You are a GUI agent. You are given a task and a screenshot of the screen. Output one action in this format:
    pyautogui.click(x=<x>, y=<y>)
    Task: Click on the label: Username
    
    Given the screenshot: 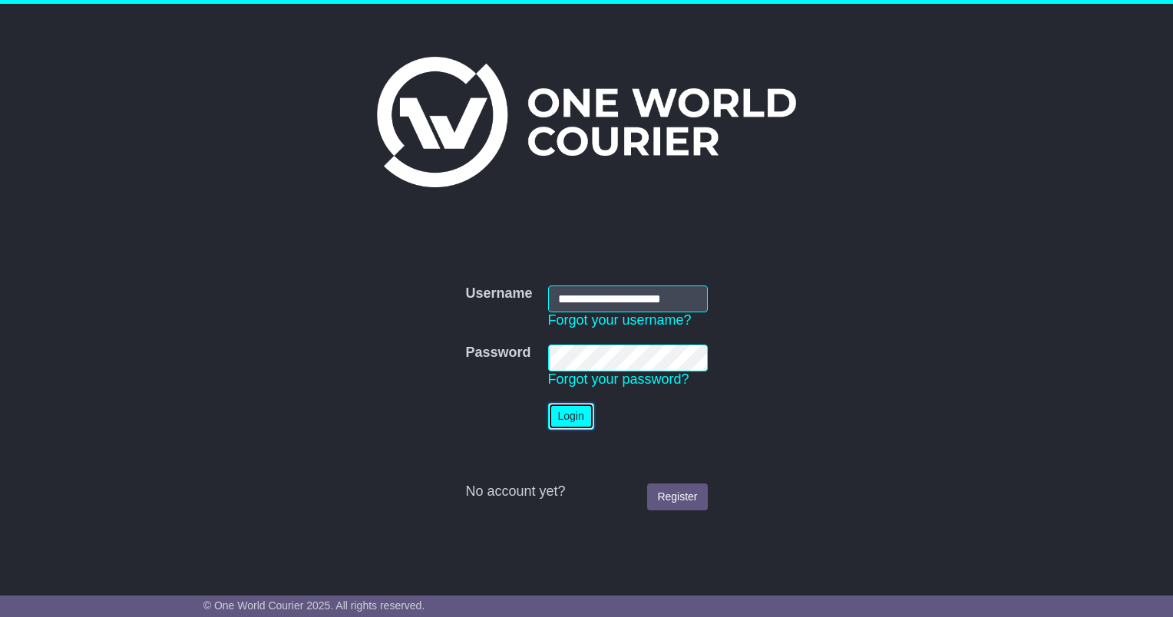 What is the action you would take?
    pyautogui.click(x=498, y=294)
    